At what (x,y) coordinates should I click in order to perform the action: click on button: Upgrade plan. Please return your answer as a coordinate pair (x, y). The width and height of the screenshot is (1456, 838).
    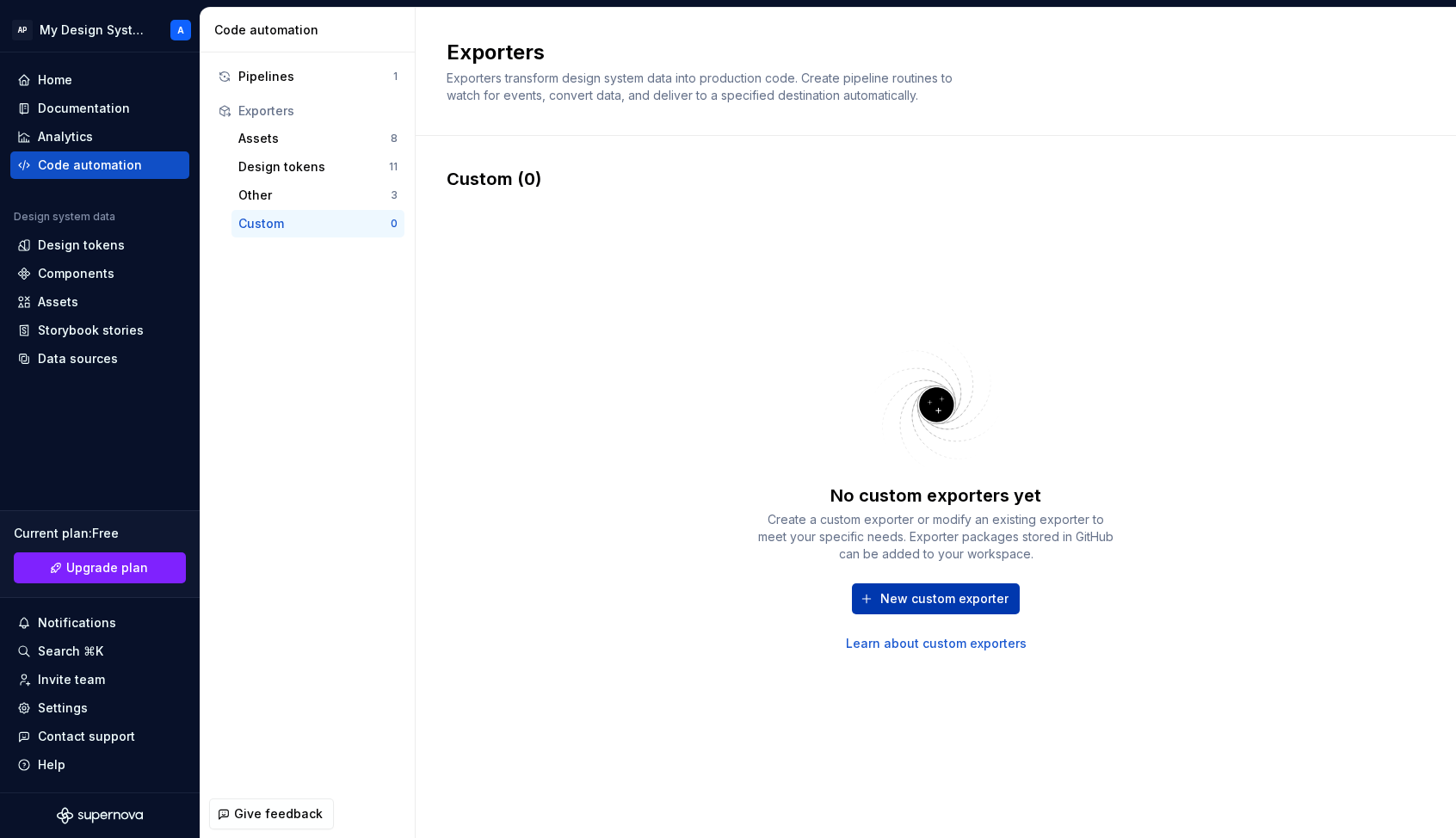
    Looking at the image, I should click on (100, 568).